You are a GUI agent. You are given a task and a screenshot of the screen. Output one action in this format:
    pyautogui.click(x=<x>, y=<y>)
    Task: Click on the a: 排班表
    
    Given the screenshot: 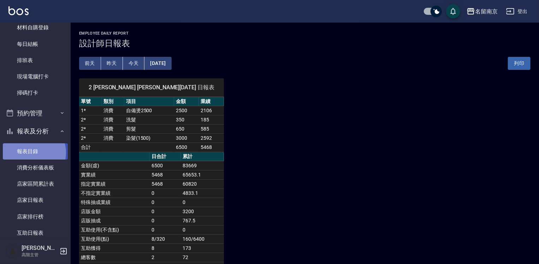 What is the action you would take?
    pyautogui.click(x=35, y=60)
    